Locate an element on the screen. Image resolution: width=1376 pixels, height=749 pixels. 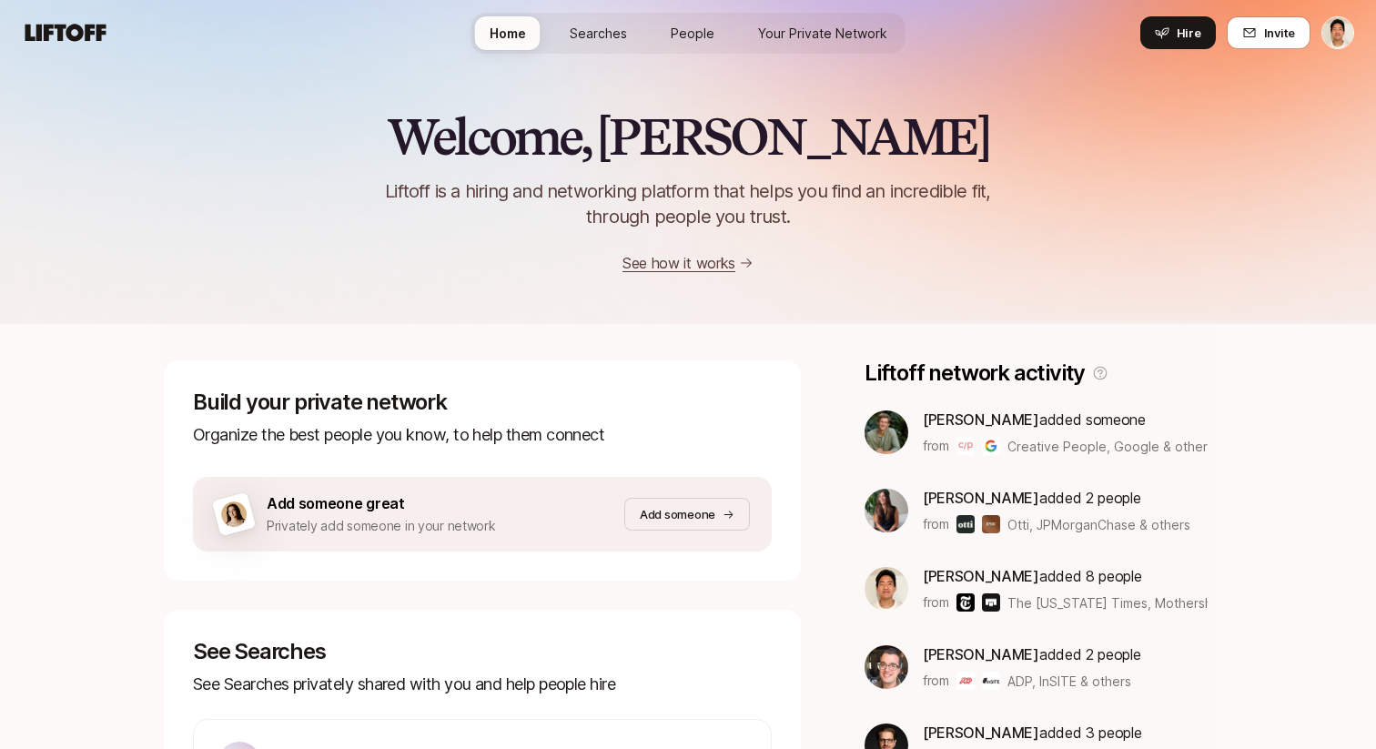
p: Privately add someone in your network is located at coordinates (381, 526).